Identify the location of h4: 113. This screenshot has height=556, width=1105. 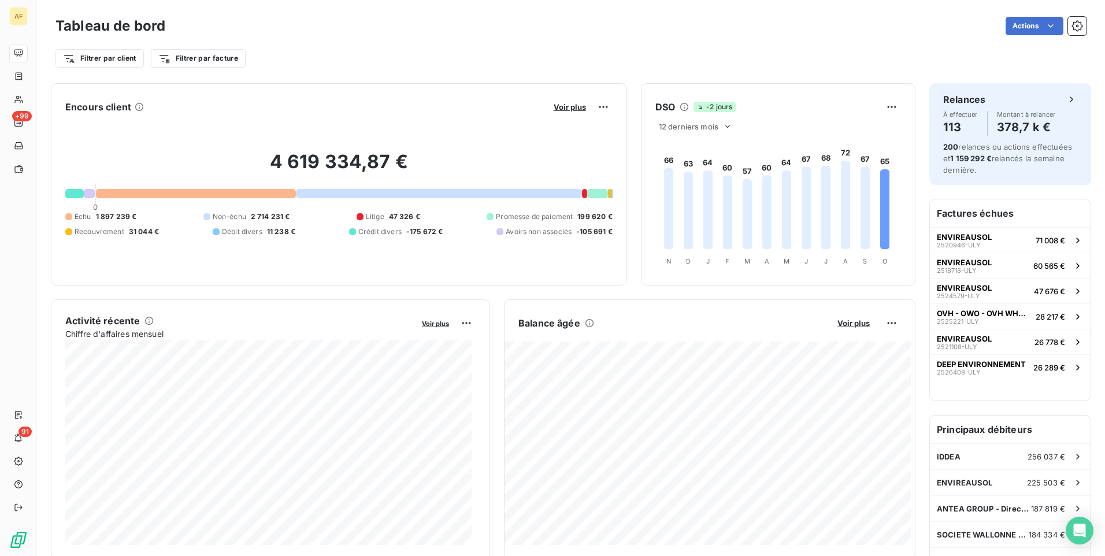
(961, 127).